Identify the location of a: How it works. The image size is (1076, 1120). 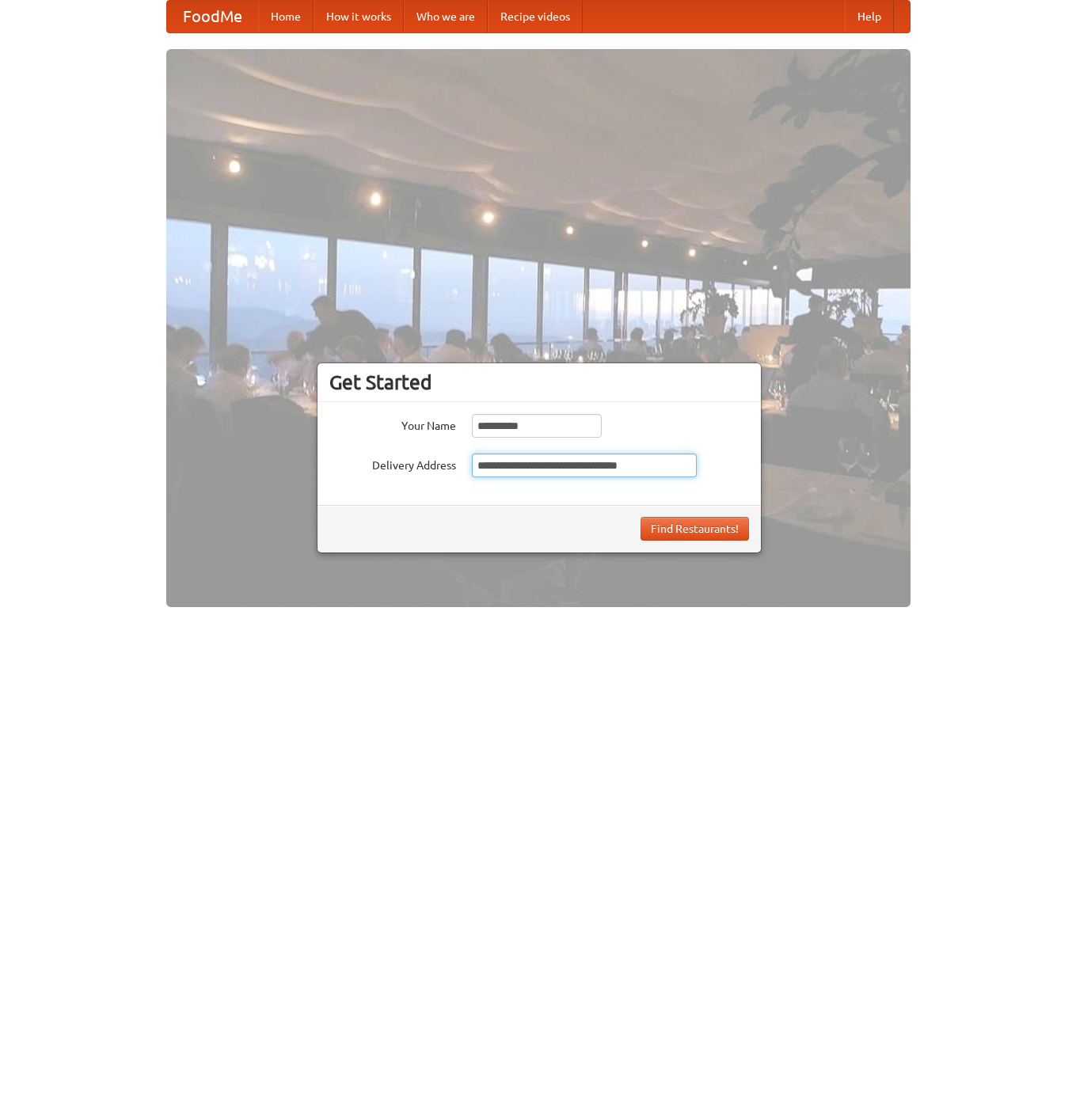
(359, 17).